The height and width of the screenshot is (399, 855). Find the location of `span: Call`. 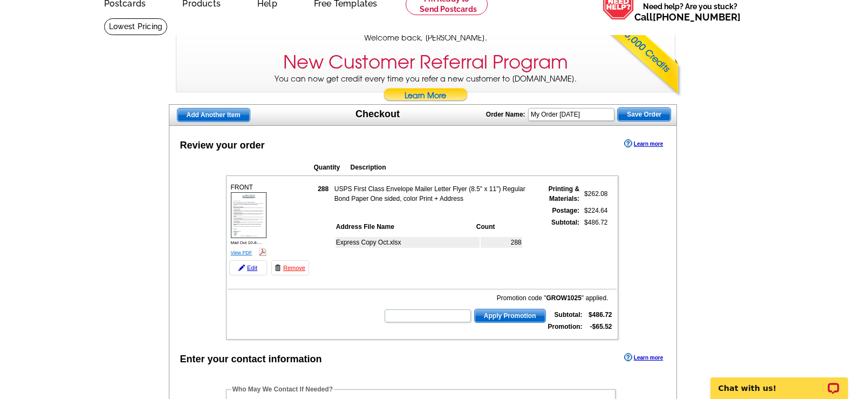

span: Call is located at coordinates (687, 17).